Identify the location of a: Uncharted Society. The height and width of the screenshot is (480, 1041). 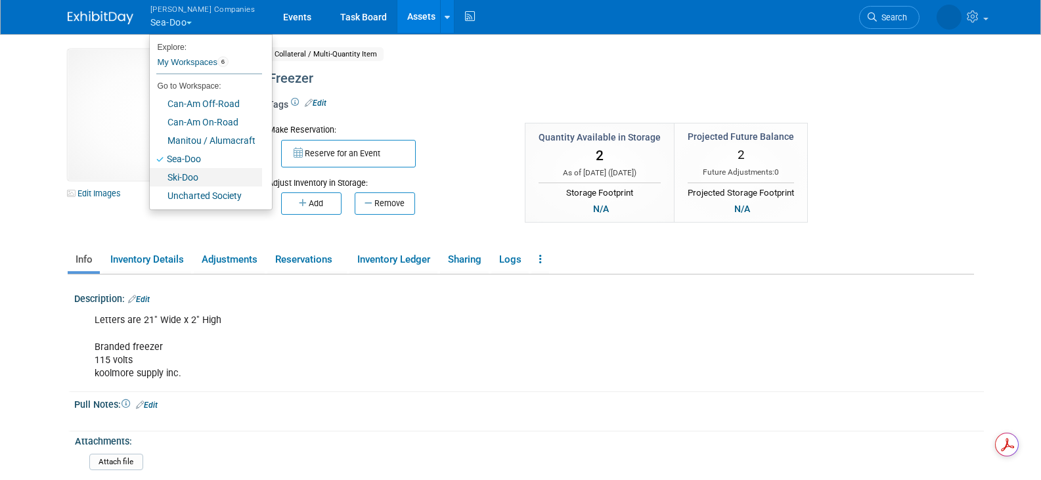
(206, 196).